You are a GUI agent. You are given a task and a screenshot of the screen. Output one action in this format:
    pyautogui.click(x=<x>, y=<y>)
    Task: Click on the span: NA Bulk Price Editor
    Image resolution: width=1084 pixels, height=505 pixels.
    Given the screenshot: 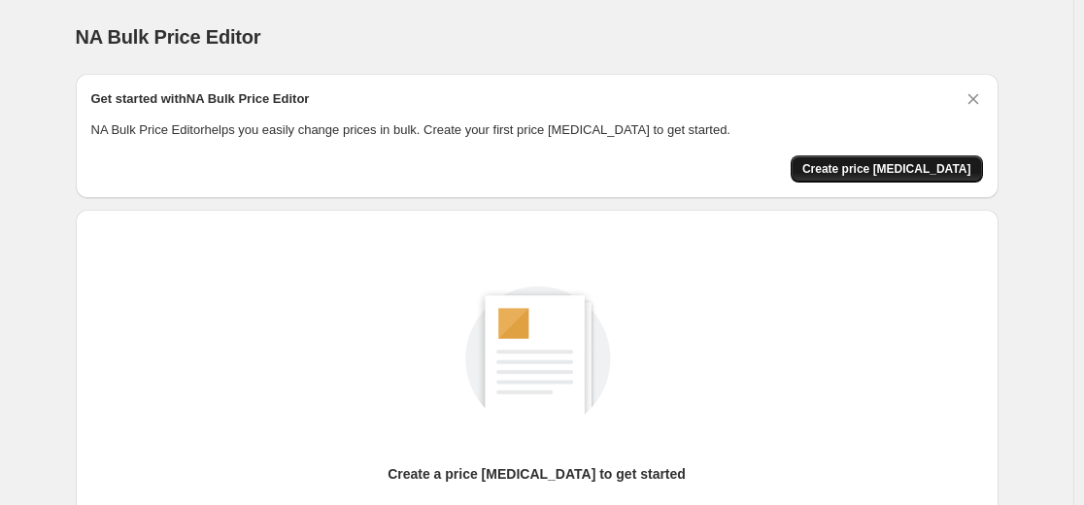 What is the action you would take?
    pyautogui.click(x=168, y=37)
    